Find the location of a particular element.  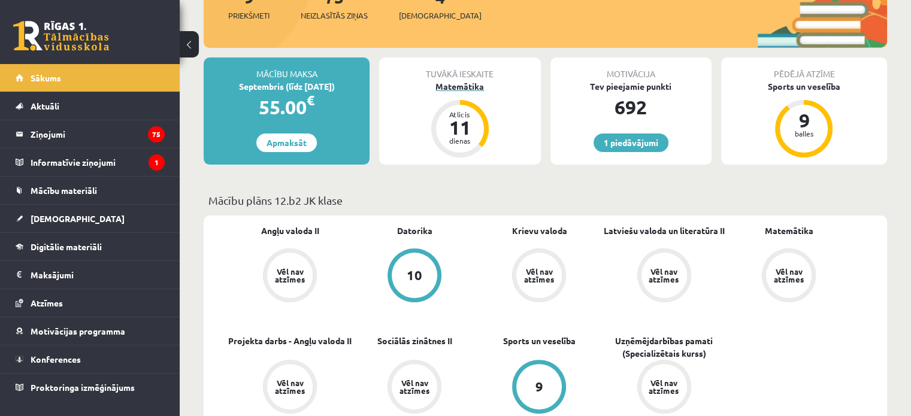

a: 9 is located at coordinates (539, 388).